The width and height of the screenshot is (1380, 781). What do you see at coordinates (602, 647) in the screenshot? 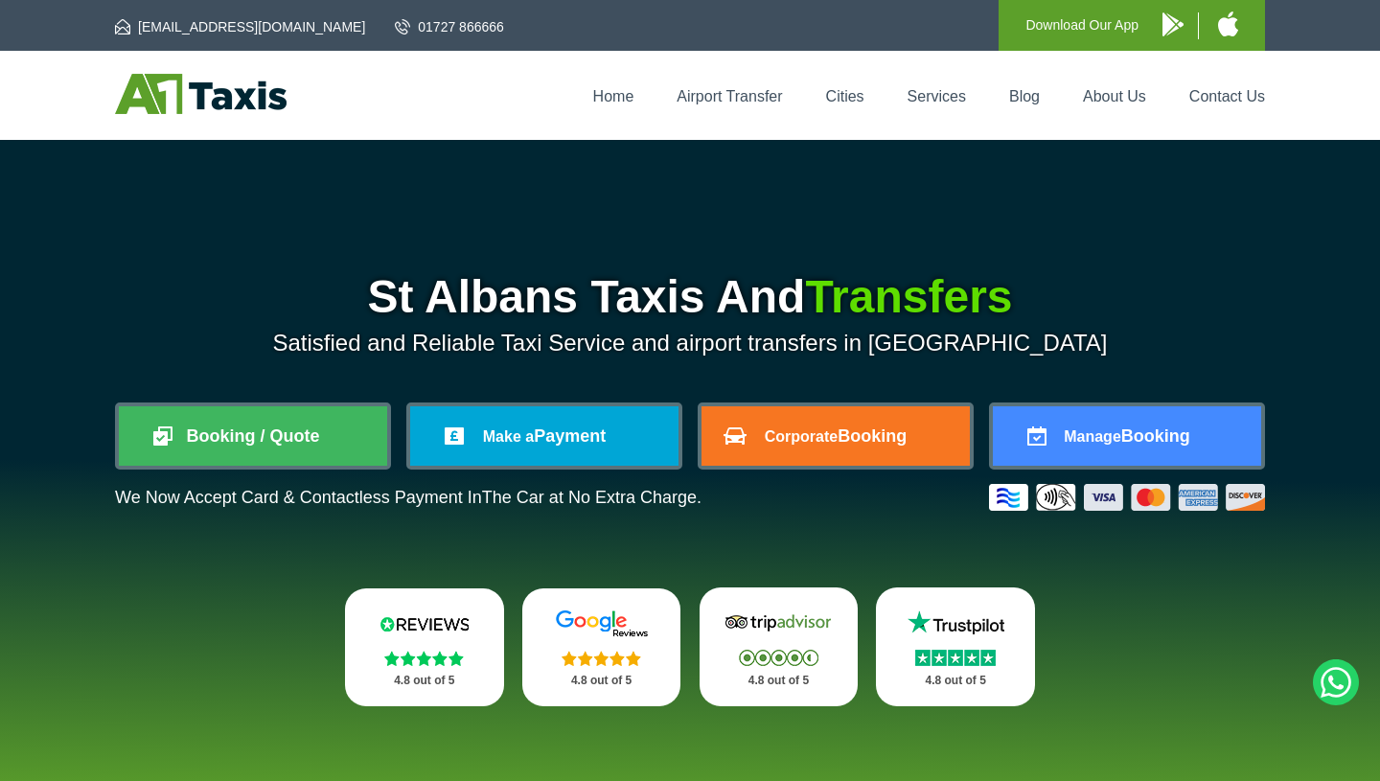
I see `a: Google Stars 4.8 out of 5` at bounding box center [602, 647].